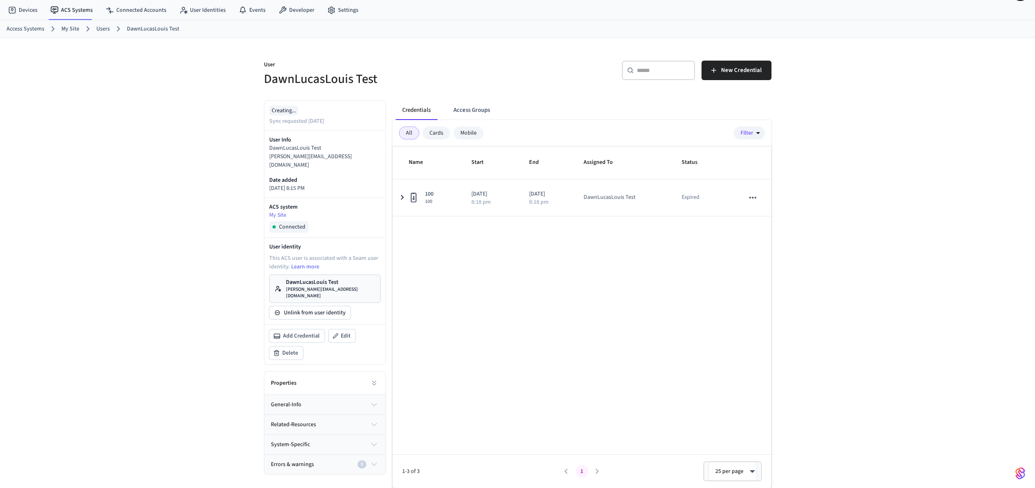 The width and height of the screenshot is (1035, 488). Describe the element at coordinates (296, 10) in the screenshot. I see `a: Developer` at that location.